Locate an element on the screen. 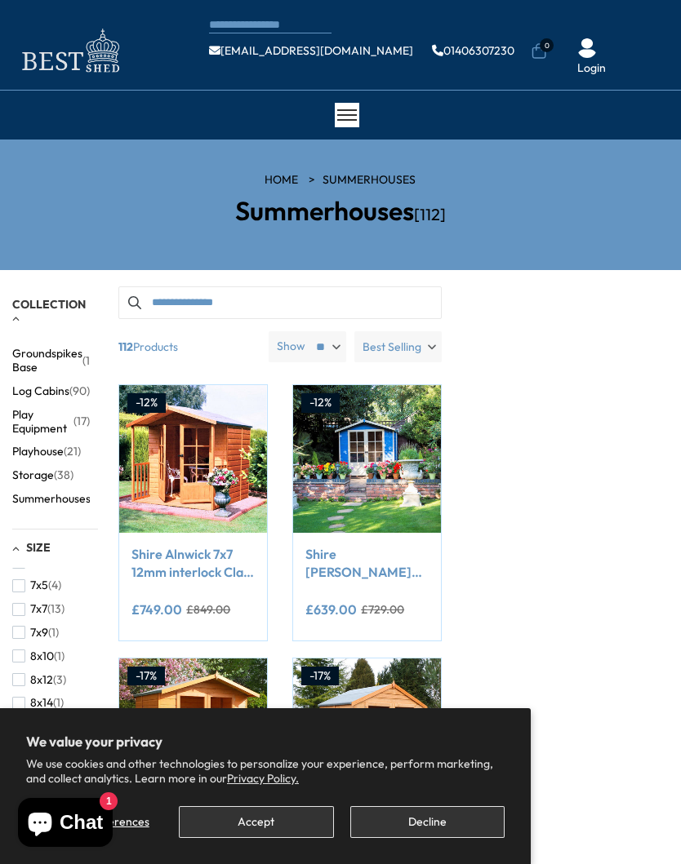  span: (4) is located at coordinates (55, 585).